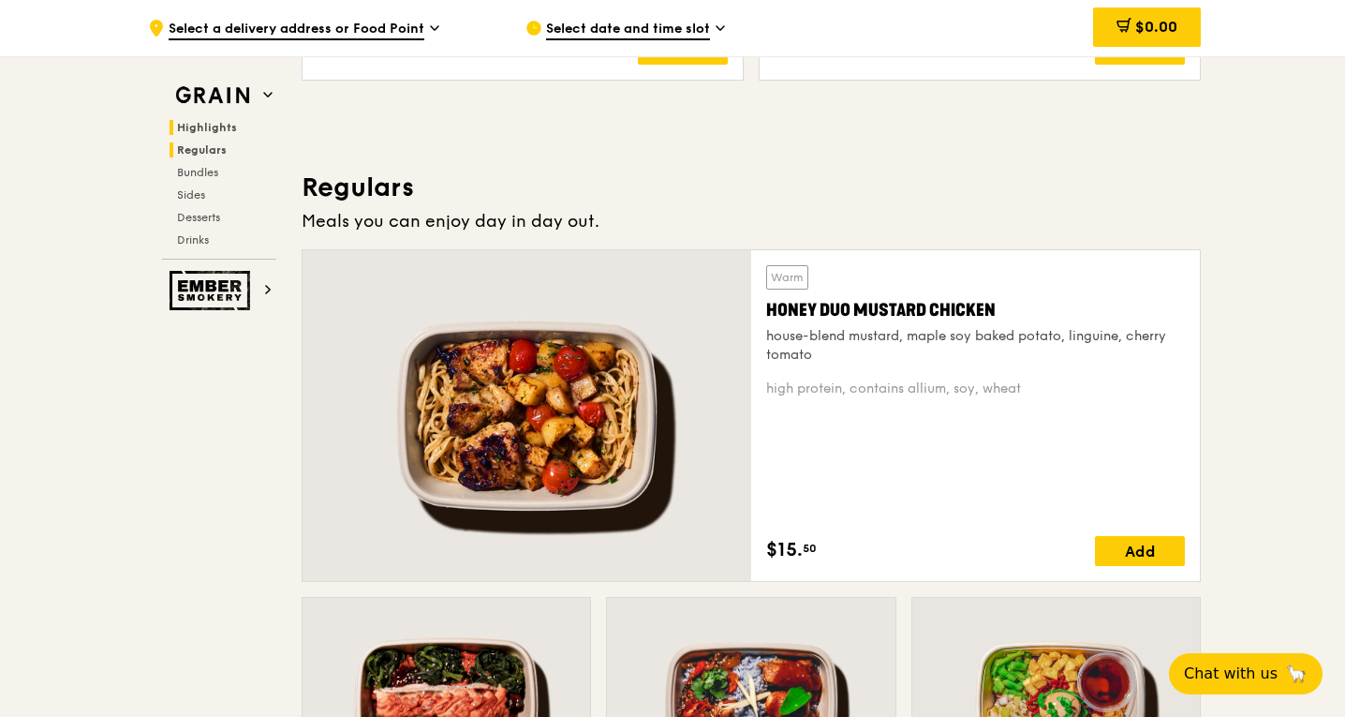 This screenshot has height=717, width=1345. What do you see at coordinates (975, 310) in the screenshot?
I see `div: Honey Duo Mustard Chicken` at bounding box center [975, 310].